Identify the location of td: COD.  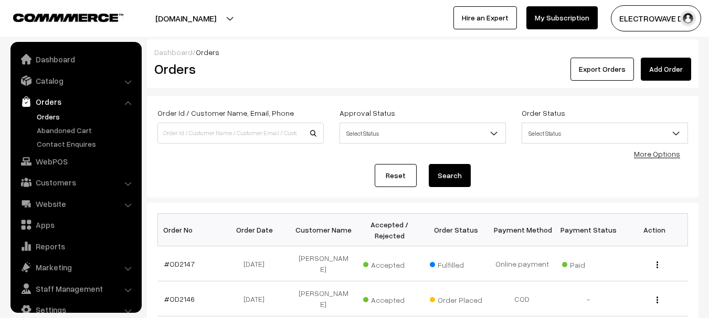
(522, 299).